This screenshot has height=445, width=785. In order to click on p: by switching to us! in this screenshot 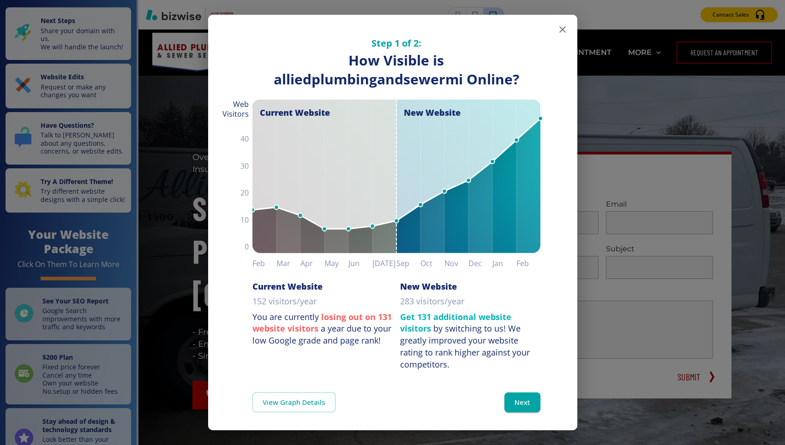, I will do `click(470, 341)`.